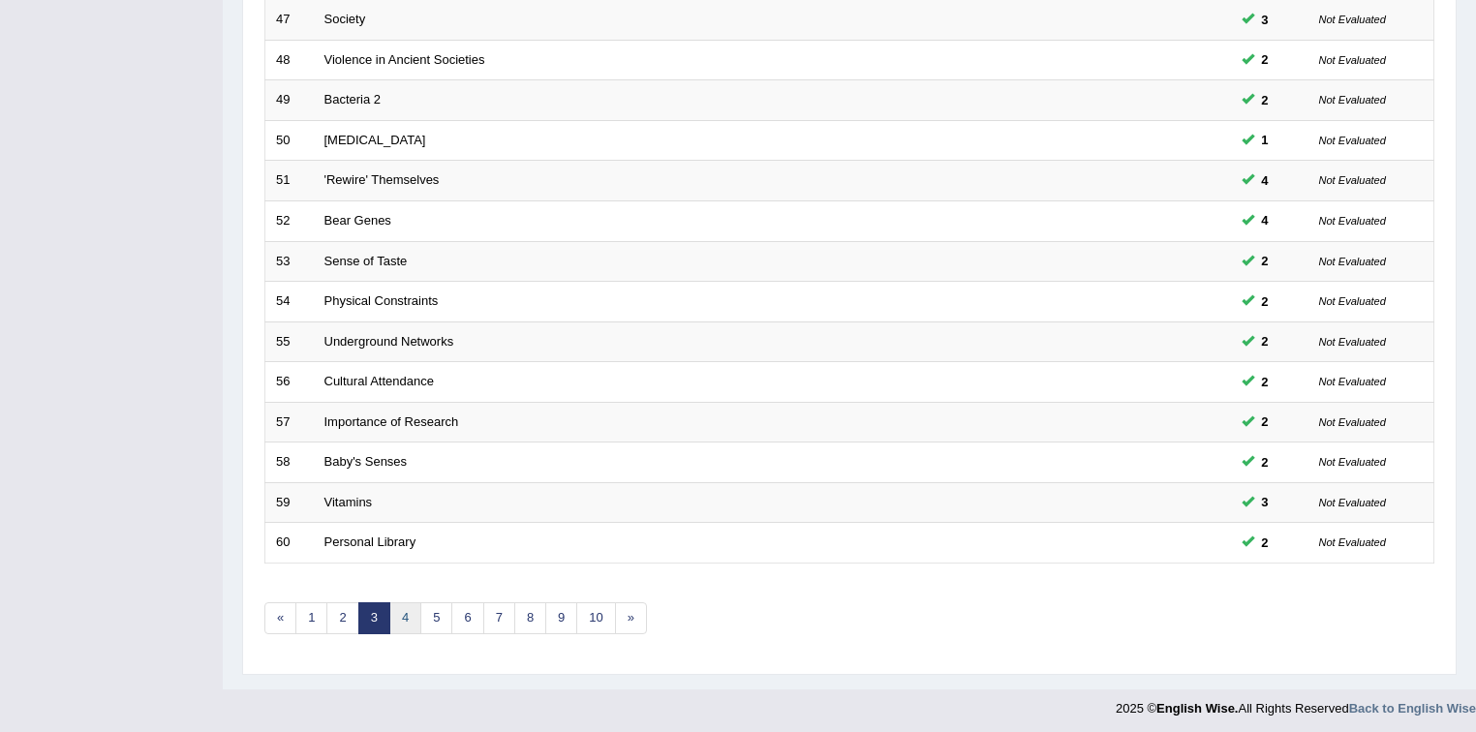  What do you see at coordinates (596, 618) in the screenshot?
I see `a: 10` at bounding box center [596, 618].